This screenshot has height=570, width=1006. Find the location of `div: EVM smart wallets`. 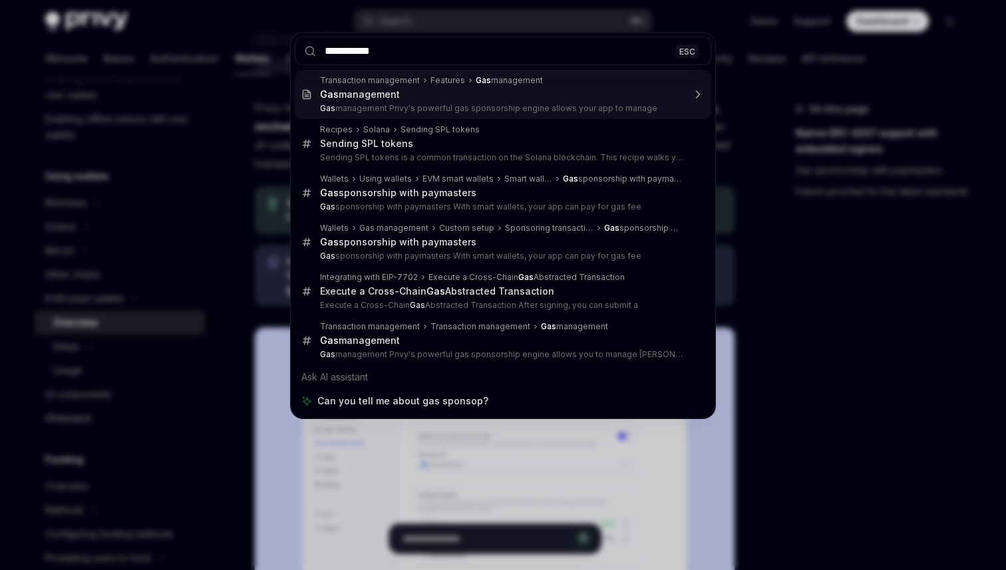

div: EVM smart wallets is located at coordinates (458, 179).